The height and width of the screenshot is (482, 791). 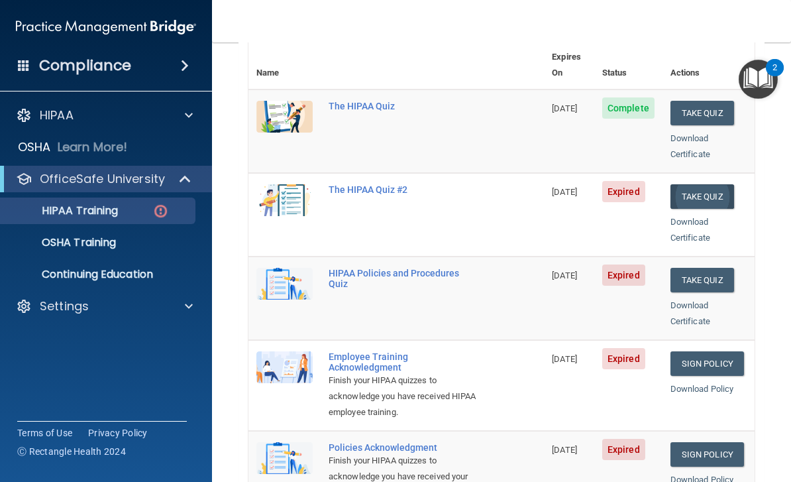 I want to click on div: Finish your HIPAA quizzes to acknowledge you have received HIPAA employee training., so click(x=403, y=396).